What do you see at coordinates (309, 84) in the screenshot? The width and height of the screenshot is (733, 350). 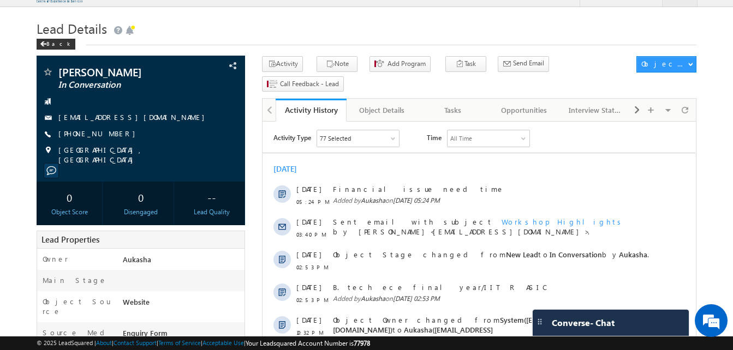 I see `span: Call Feedback - Lead` at bounding box center [309, 84].